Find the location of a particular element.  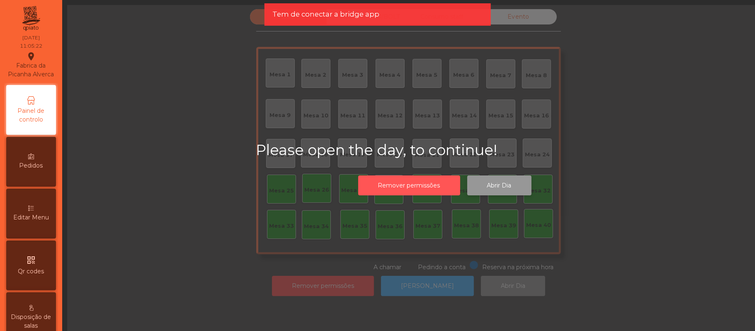

button: Abrir Dia is located at coordinates (499, 185).